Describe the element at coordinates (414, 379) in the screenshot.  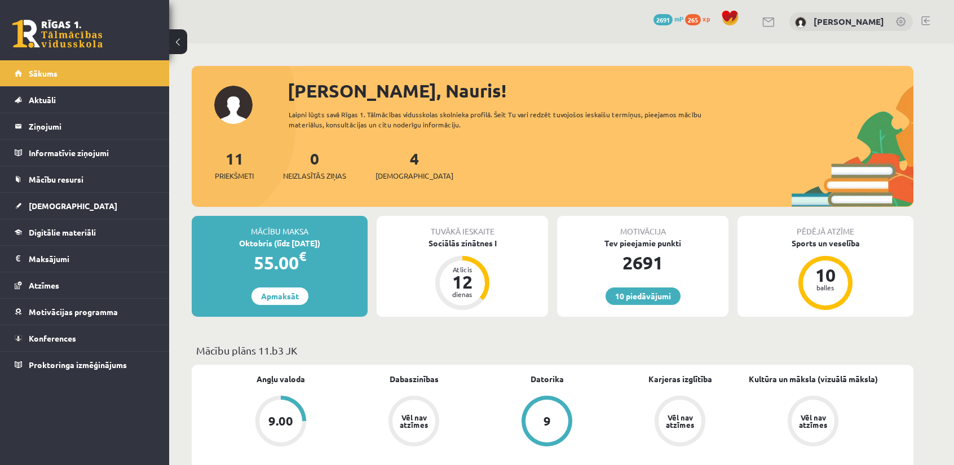
I see `a: Dabaszinības` at that location.